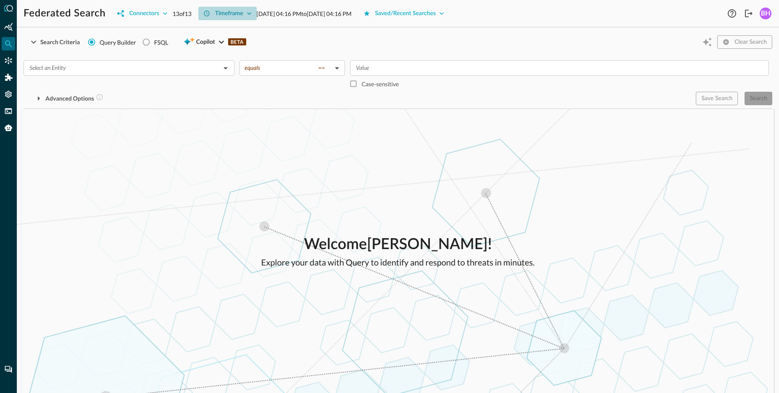 The image size is (779, 393). Describe the element at coordinates (226, 68) in the screenshot. I see `button: Open` at that location.